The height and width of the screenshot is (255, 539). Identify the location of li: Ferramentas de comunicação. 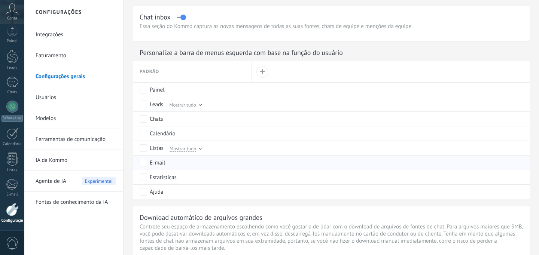
(74, 140).